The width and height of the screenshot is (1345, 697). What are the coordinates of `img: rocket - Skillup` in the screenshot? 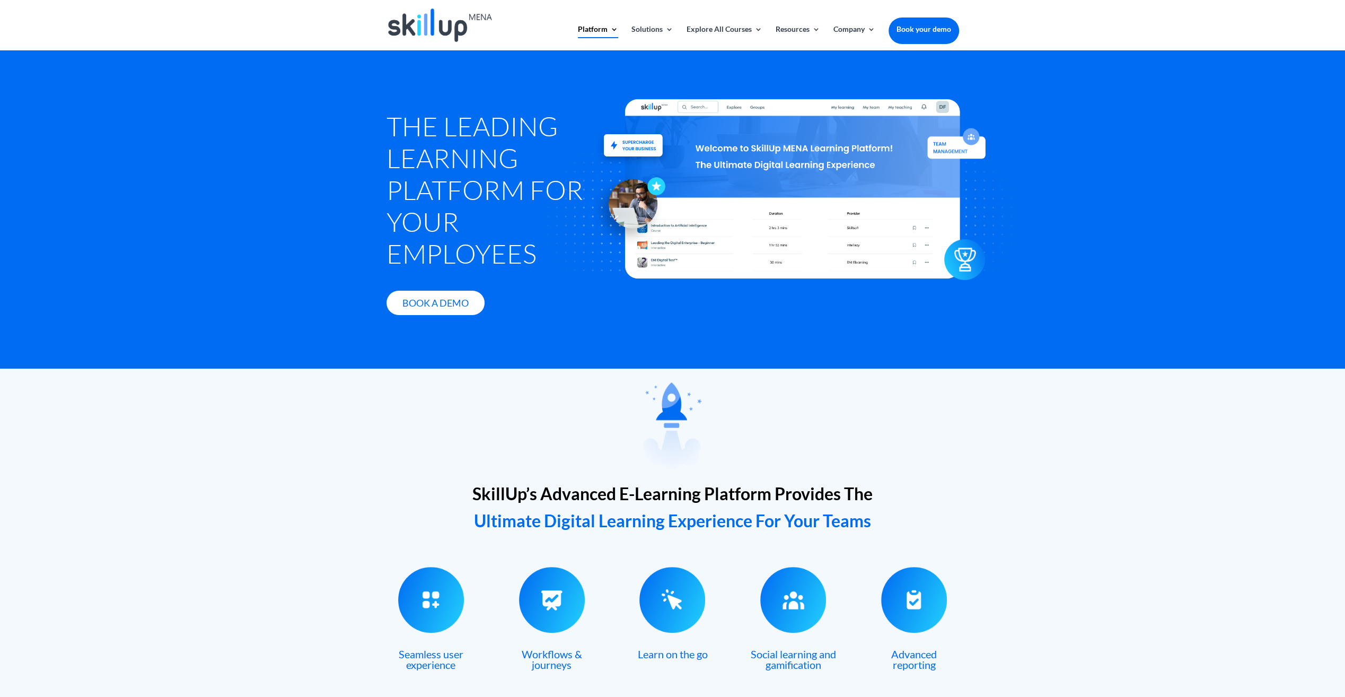 It's located at (672, 426).